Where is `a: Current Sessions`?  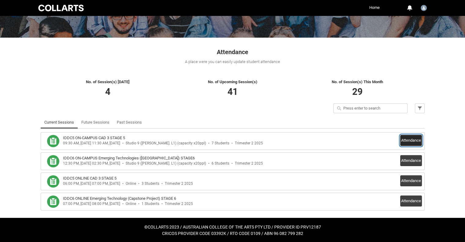 a: Current Sessions is located at coordinates (59, 122).